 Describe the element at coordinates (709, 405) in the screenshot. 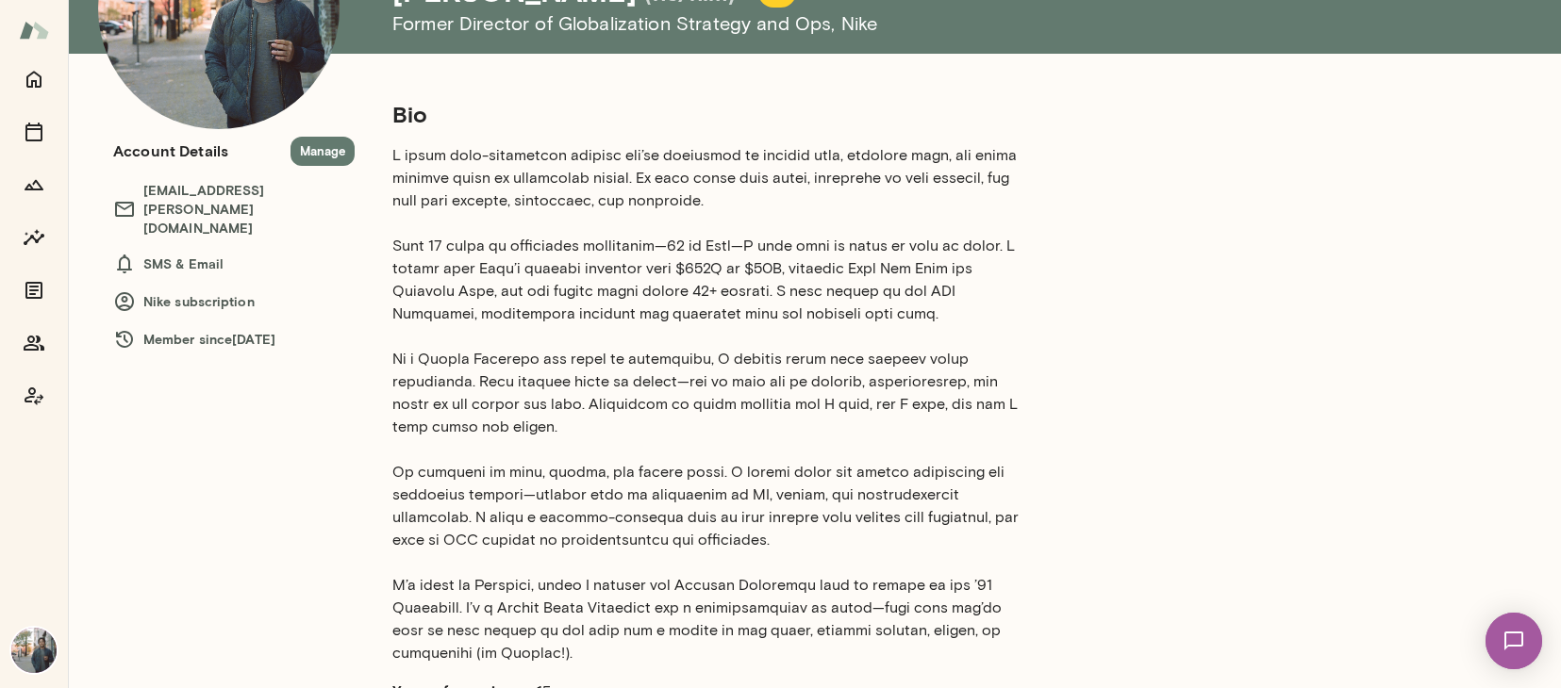

I see `p: L ipsum dolo-sitametcon adipisc eli’se doeiusmod te incidid utla, etdolore magn, ali enima minimv...` at that location.